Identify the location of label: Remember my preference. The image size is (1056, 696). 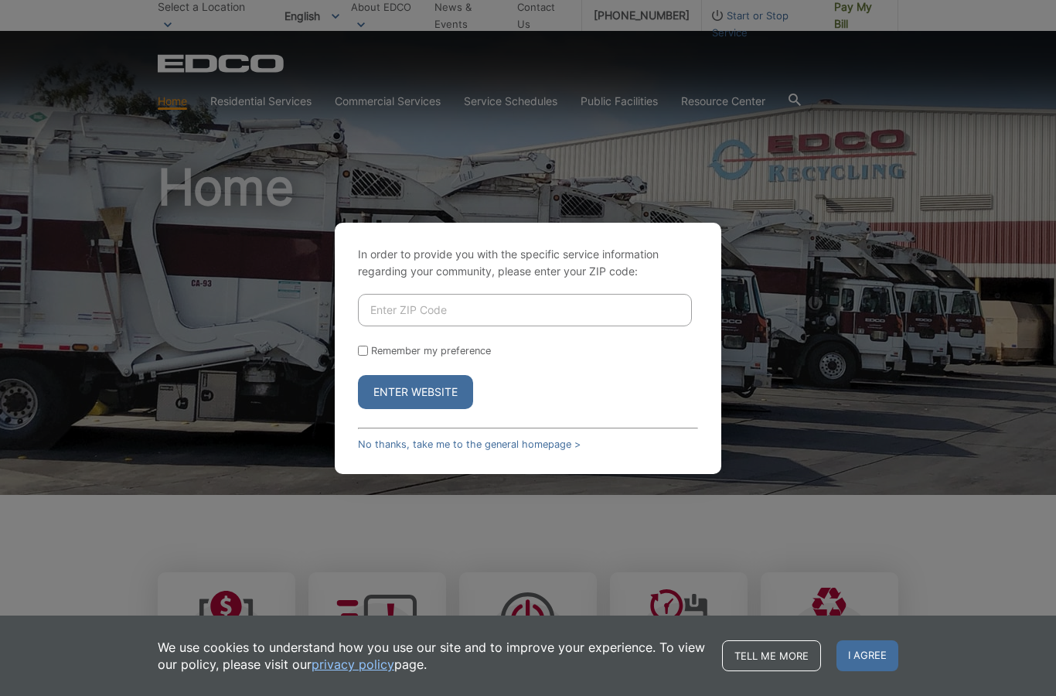
(431, 350).